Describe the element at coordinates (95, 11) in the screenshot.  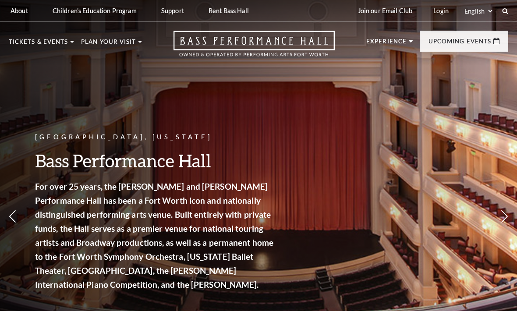
I see `p: Children's Education Program` at that location.